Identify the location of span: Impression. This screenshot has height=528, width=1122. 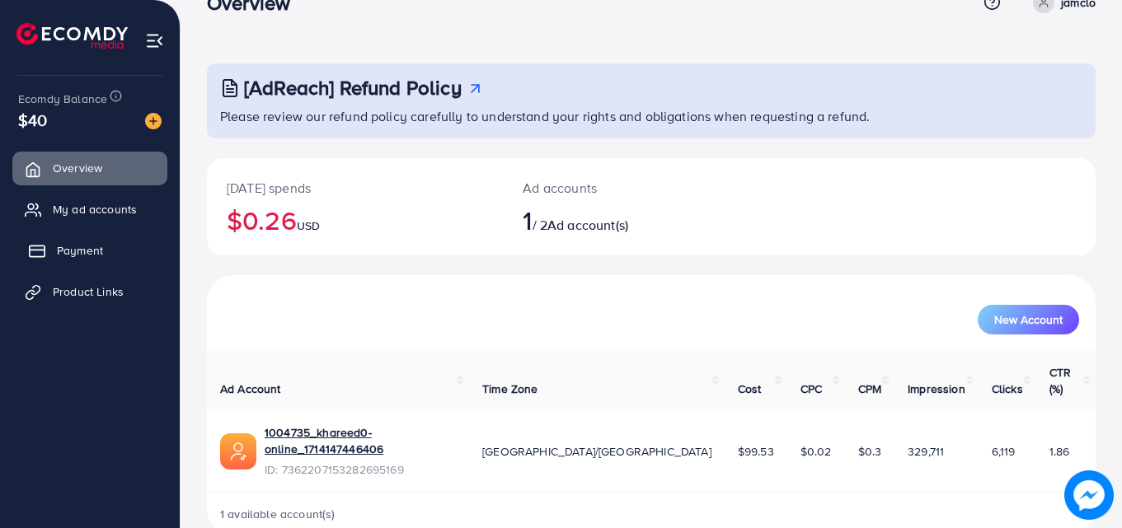
(936, 389).